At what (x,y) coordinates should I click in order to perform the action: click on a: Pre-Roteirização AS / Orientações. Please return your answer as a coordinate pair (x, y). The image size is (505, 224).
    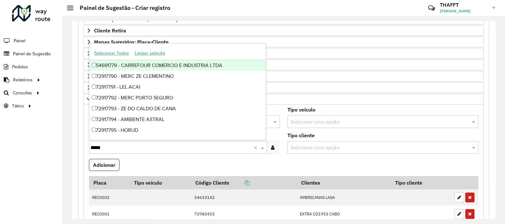
    Looking at the image, I should click on (284, 99).